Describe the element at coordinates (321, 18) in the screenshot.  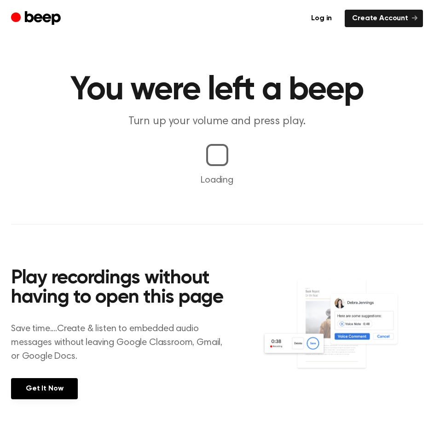
I see `a: Log in` at that location.